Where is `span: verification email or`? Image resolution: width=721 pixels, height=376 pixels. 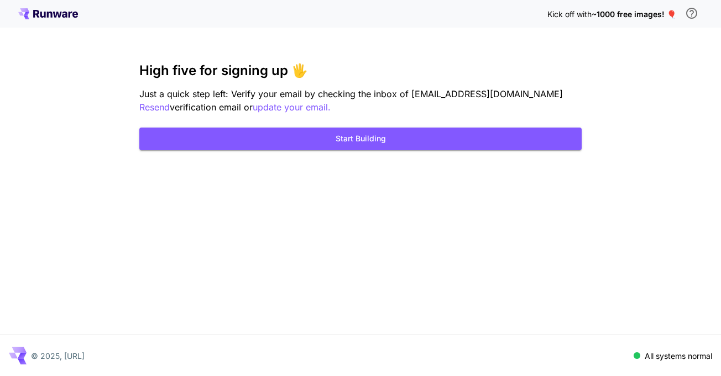
span: verification email or is located at coordinates (211, 107).